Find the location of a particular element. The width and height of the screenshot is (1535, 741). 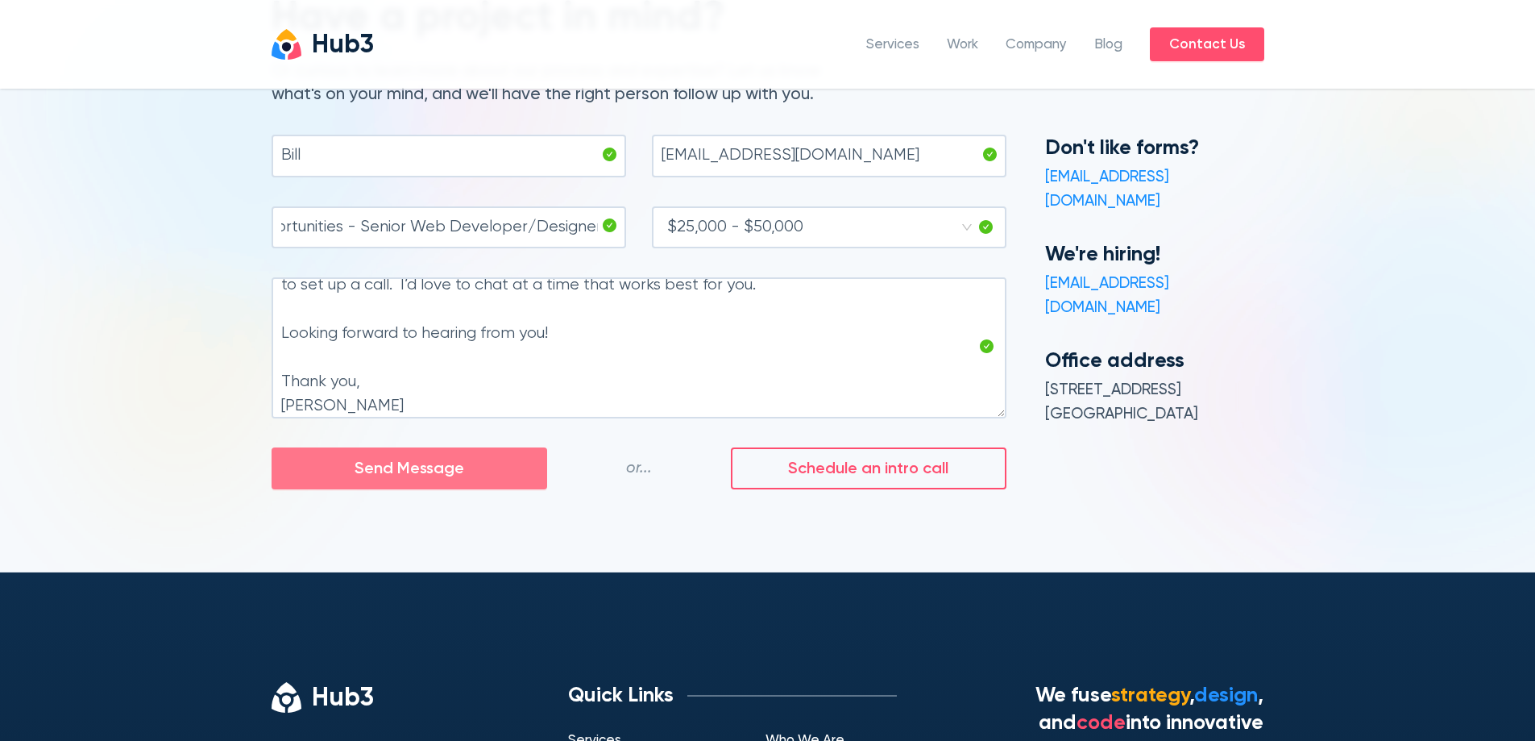

span: Schedule an intro call is located at coordinates (868, 468).